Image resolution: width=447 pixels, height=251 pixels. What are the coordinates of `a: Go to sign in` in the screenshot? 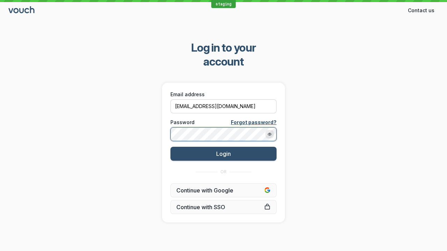 It's located at (22, 10).